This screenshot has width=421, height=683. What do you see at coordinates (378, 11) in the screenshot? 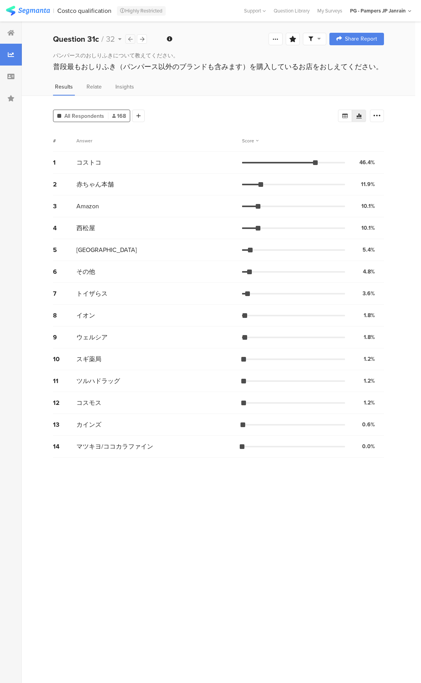
I see `div: PG - Pampers JP Janrain` at bounding box center [378, 11].